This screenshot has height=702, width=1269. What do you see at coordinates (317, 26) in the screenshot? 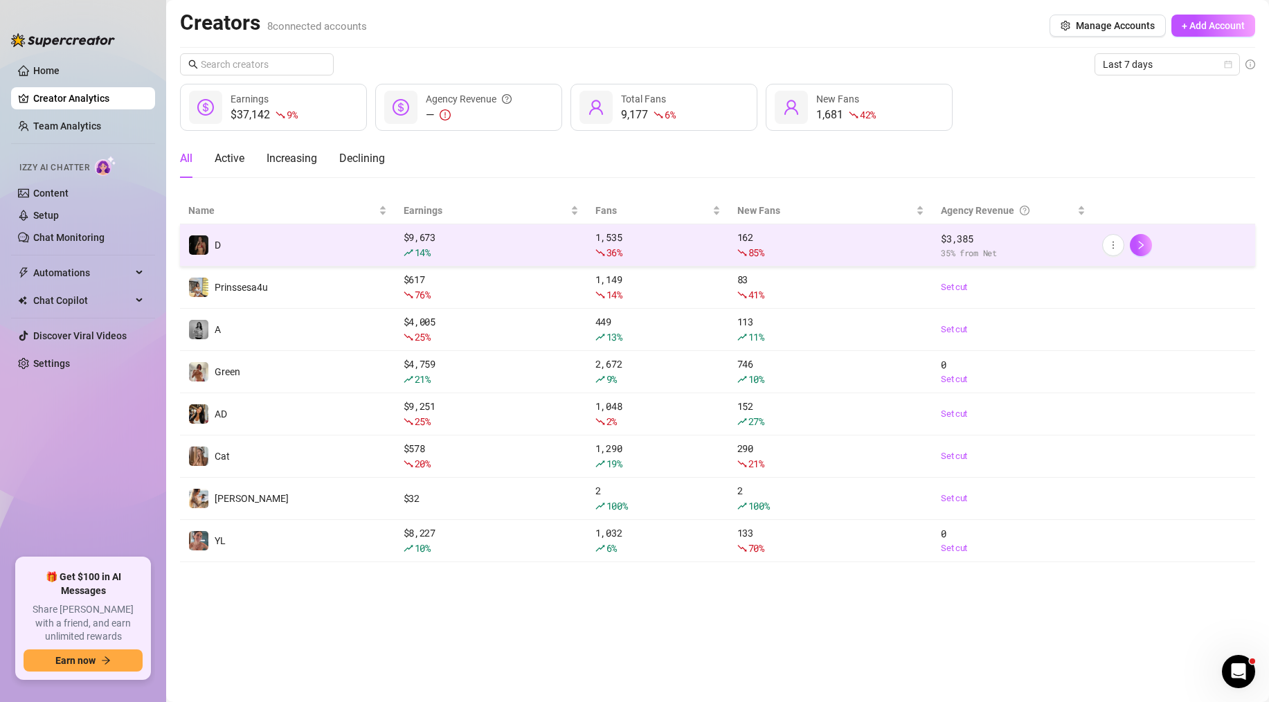
I see `span: 8 connected accounts` at bounding box center [317, 26].